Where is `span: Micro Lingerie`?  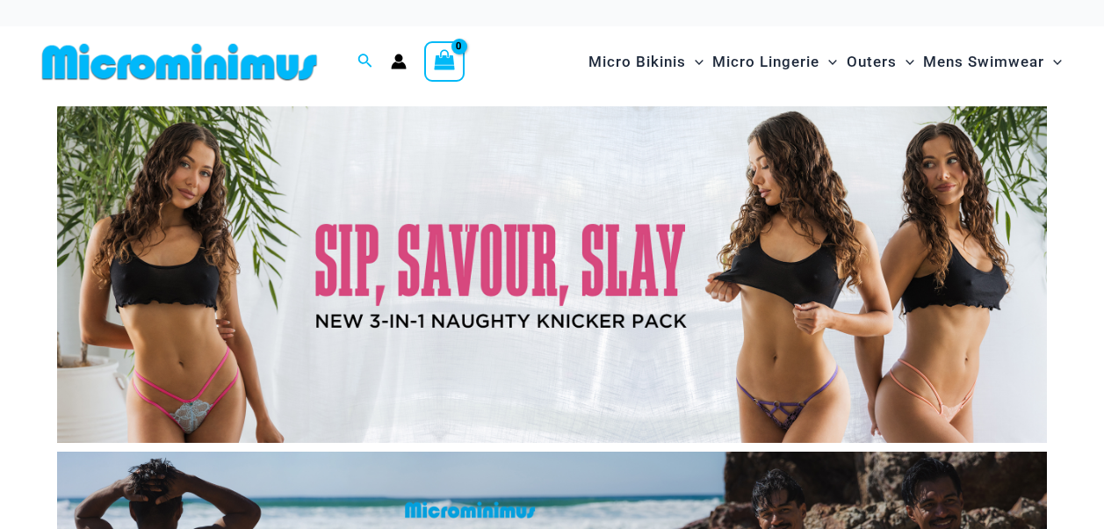
span: Micro Lingerie is located at coordinates (766, 61).